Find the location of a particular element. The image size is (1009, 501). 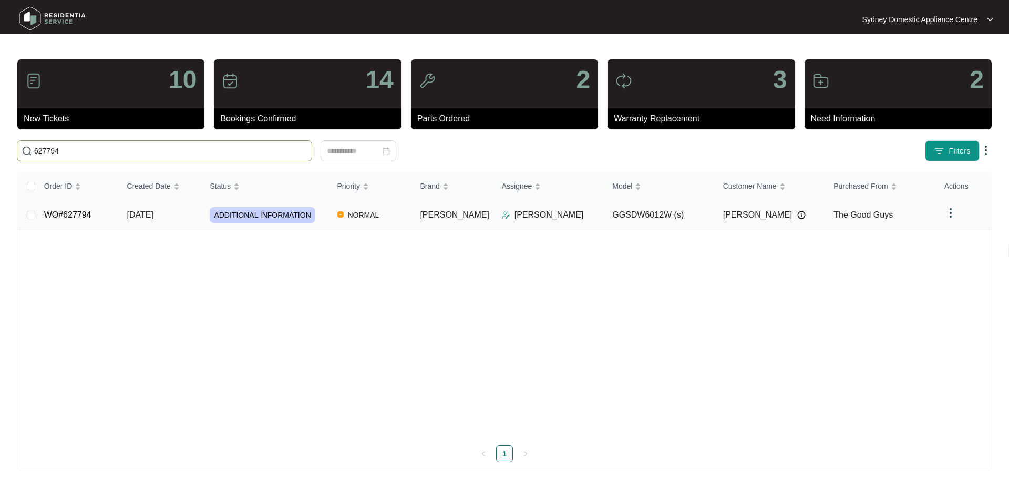

th: Status is located at coordinates (265, 186).